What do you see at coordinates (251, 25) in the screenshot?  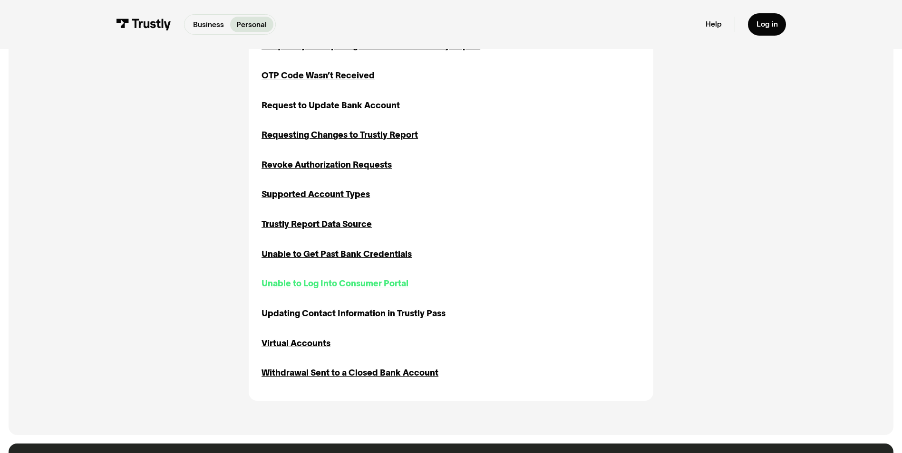 I see `p: Personal` at bounding box center [251, 25].